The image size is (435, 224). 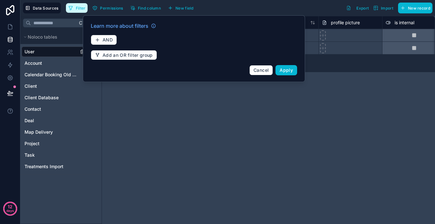 What do you see at coordinates (286, 70) in the screenshot?
I see `span: Apply` at bounding box center [286, 70].